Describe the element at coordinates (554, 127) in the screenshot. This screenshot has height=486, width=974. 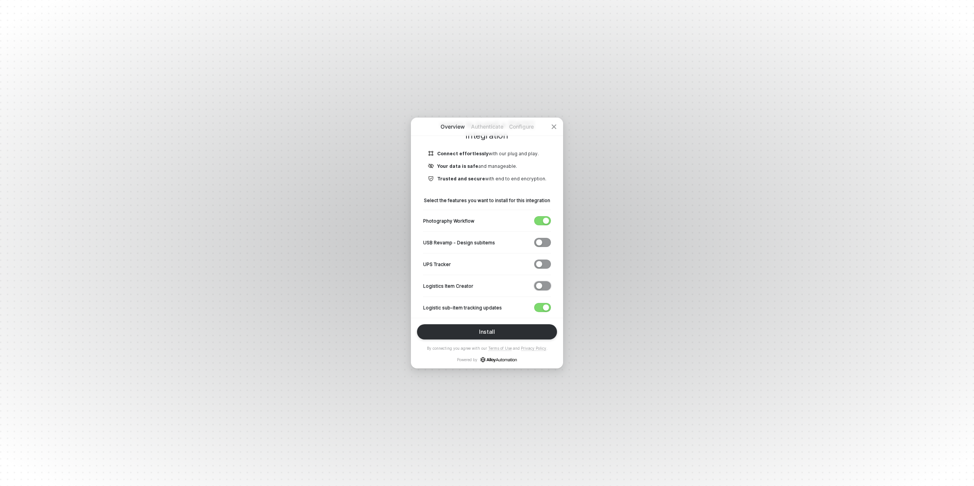
I see `span: icon-close` at that location.